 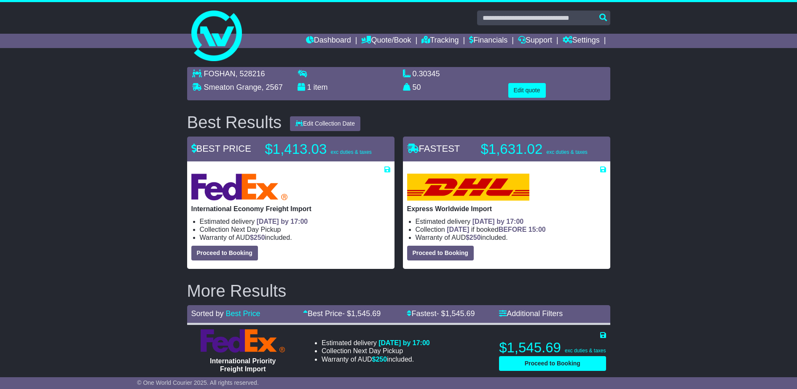 I want to click on div: Best Results, so click(x=234, y=122).